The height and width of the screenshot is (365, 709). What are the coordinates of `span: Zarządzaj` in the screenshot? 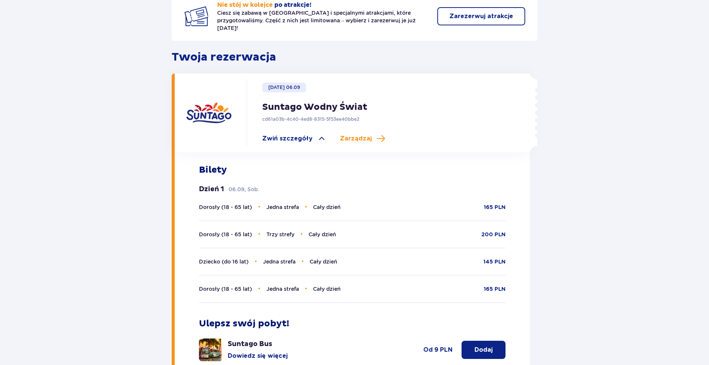 It's located at (356, 139).